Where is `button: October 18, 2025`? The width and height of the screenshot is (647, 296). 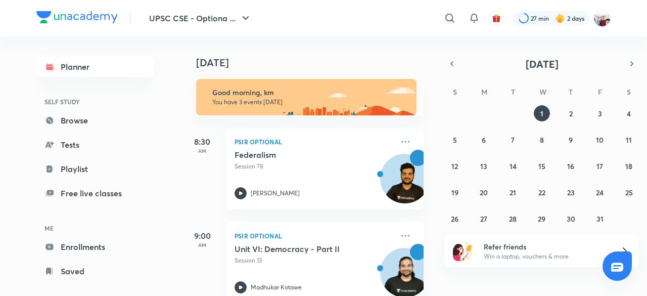 button: October 18, 2025 is located at coordinates (628, 166).